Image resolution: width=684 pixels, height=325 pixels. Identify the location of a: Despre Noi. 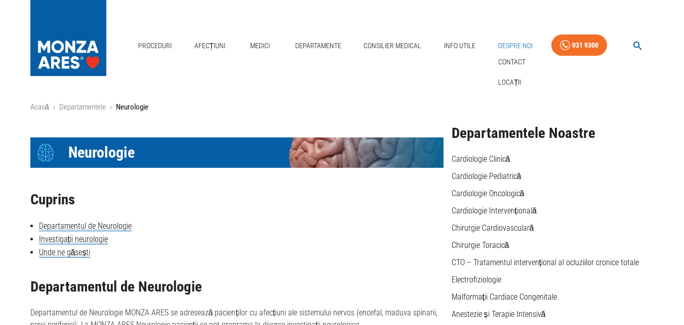
(516, 46).